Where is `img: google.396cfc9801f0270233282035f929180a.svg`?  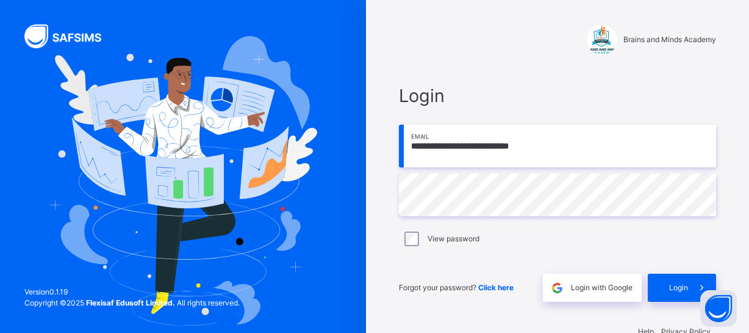
img: google.396cfc9801f0270233282035f929180a.svg is located at coordinates (557, 287).